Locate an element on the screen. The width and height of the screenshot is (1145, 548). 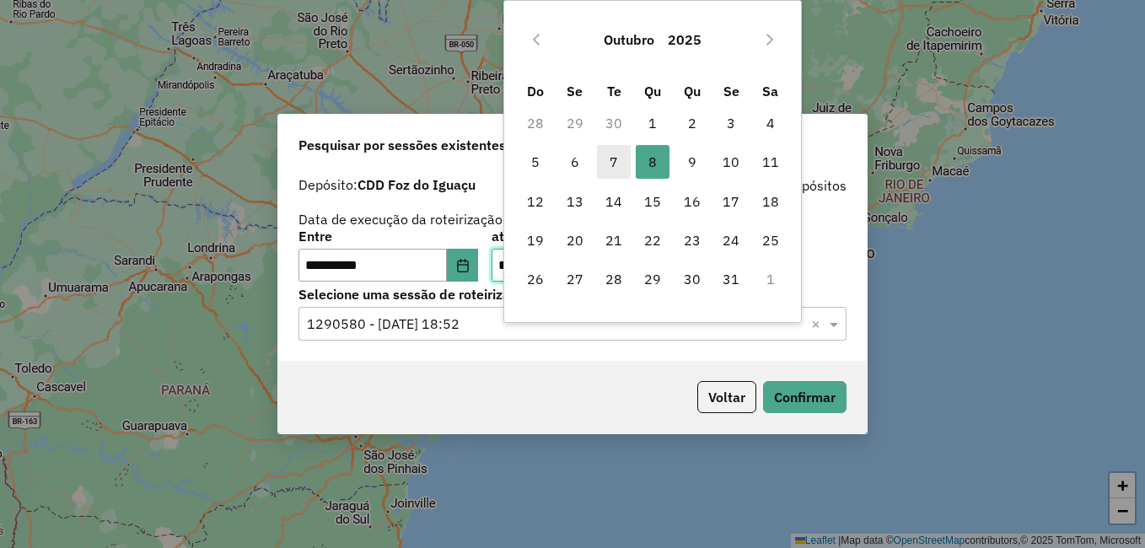
td: 7 is located at coordinates (614, 162).